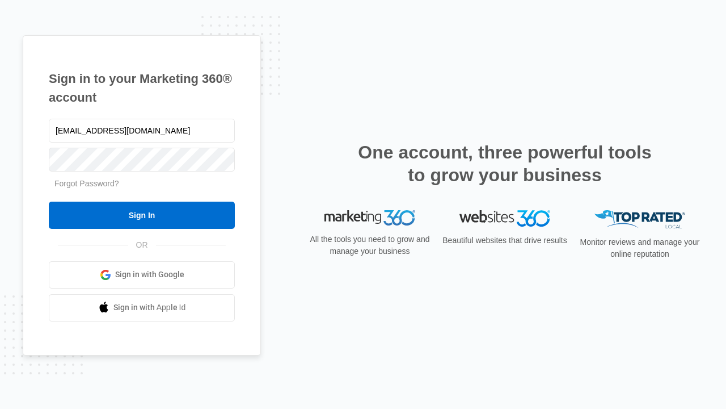 This screenshot has width=726, height=409. What do you see at coordinates (150, 274) in the screenshot?
I see `span: Sign in with Google` at bounding box center [150, 274].